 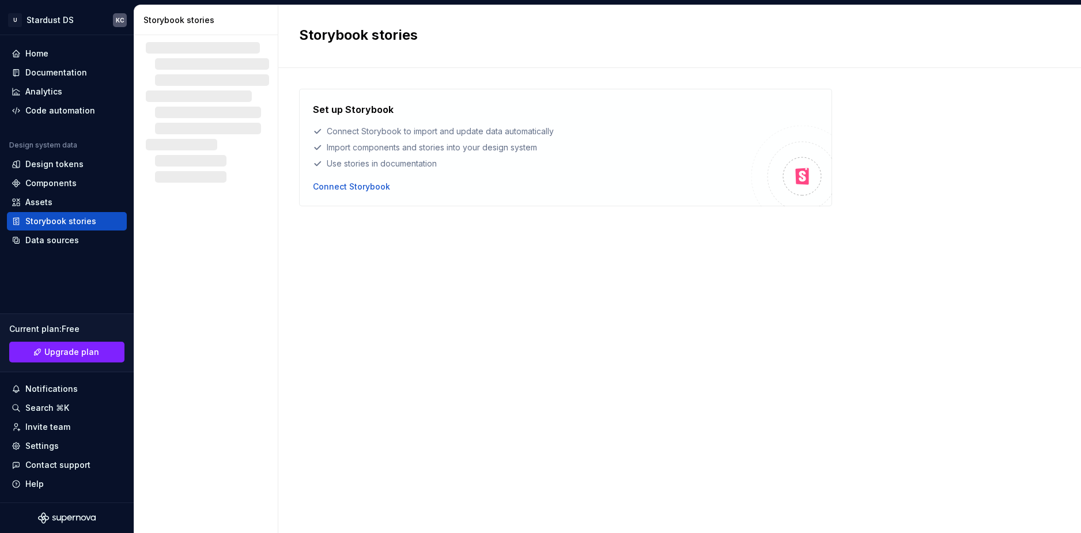 What do you see at coordinates (67, 352) in the screenshot?
I see `a: Upgrade plan` at bounding box center [67, 352].